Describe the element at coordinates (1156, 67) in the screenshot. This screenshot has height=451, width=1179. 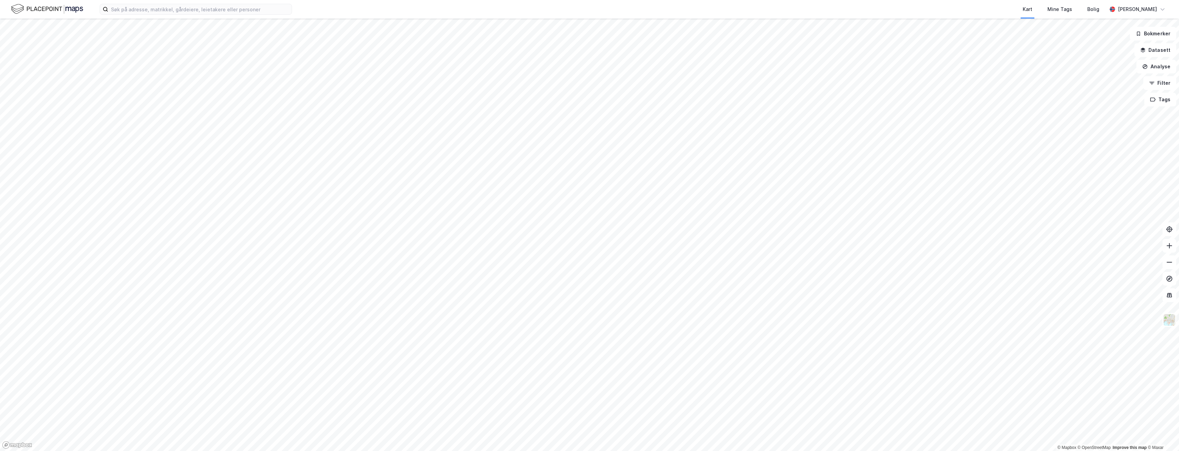
I see `button: Analyse` at that location.